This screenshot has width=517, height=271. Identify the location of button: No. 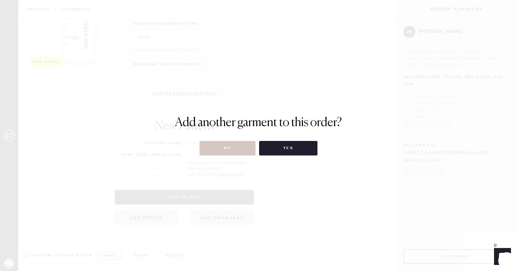
(227, 148).